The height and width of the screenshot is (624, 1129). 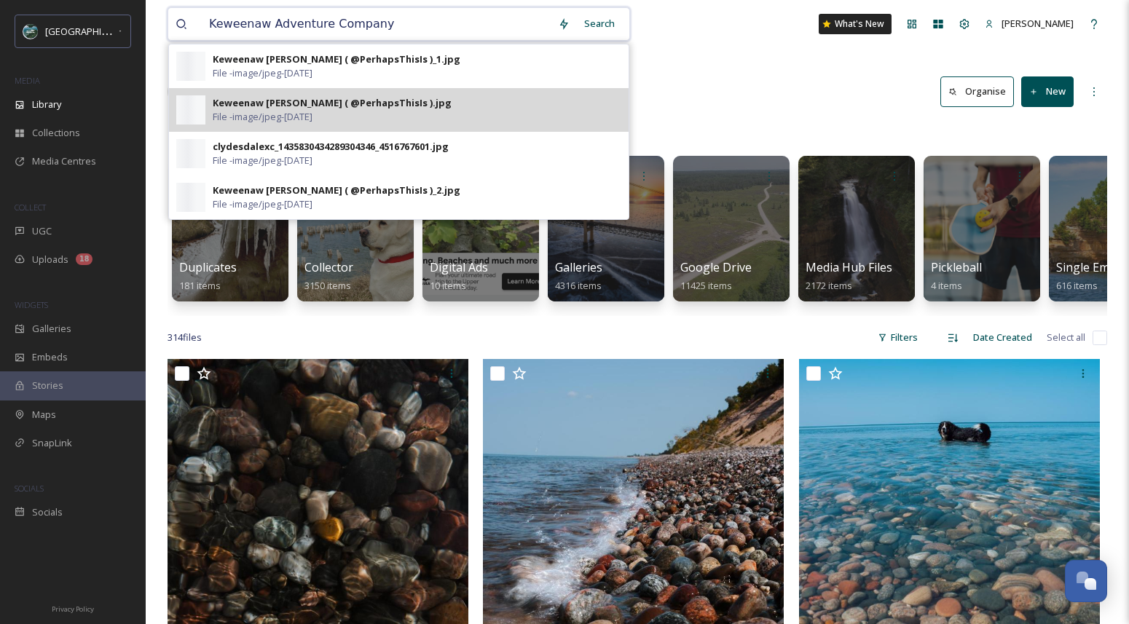 I want to click on span: Digital Ads, so click(x=459, y=267).